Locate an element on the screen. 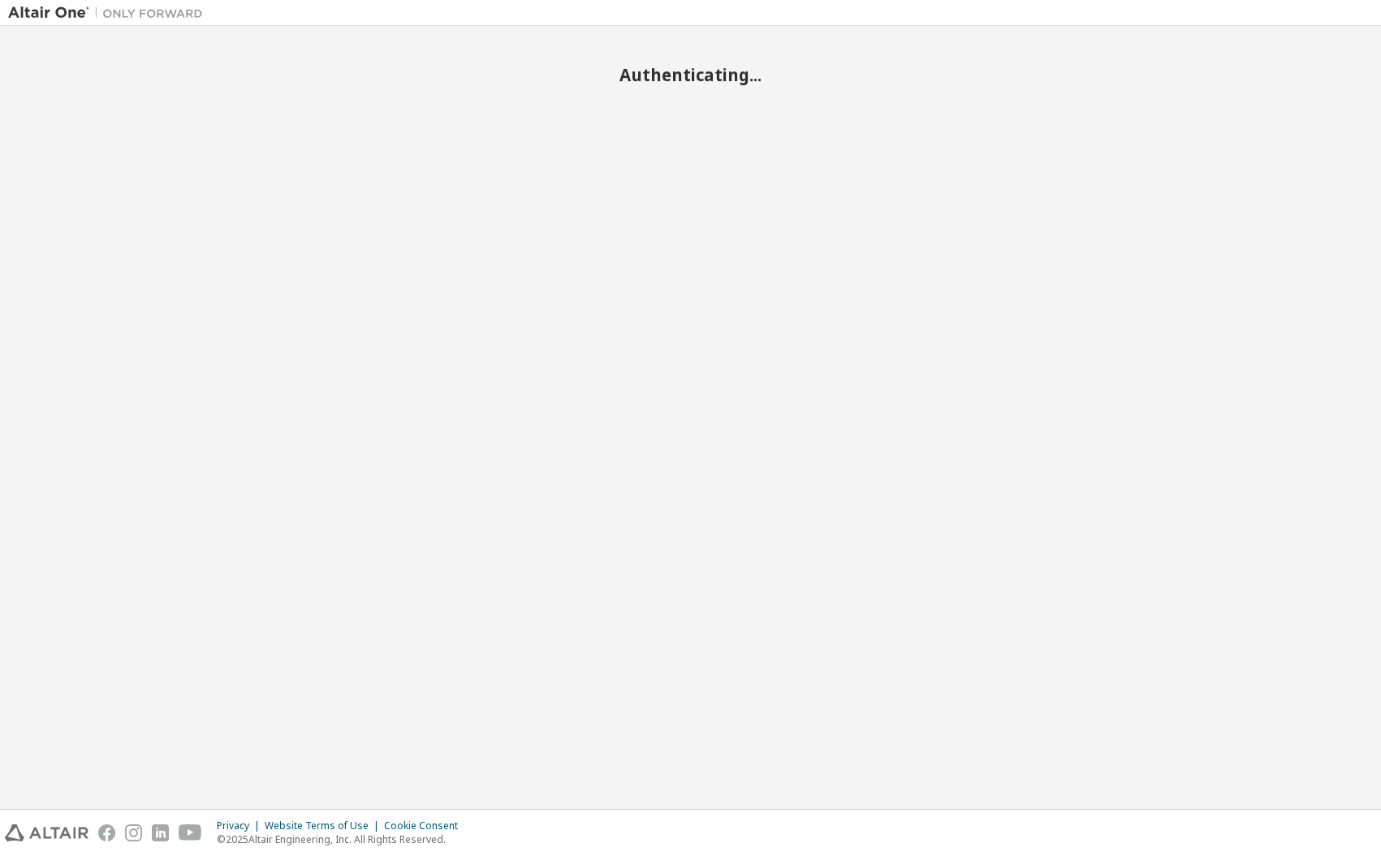  div: Cookie Consent is located at coordinates (425, 825).